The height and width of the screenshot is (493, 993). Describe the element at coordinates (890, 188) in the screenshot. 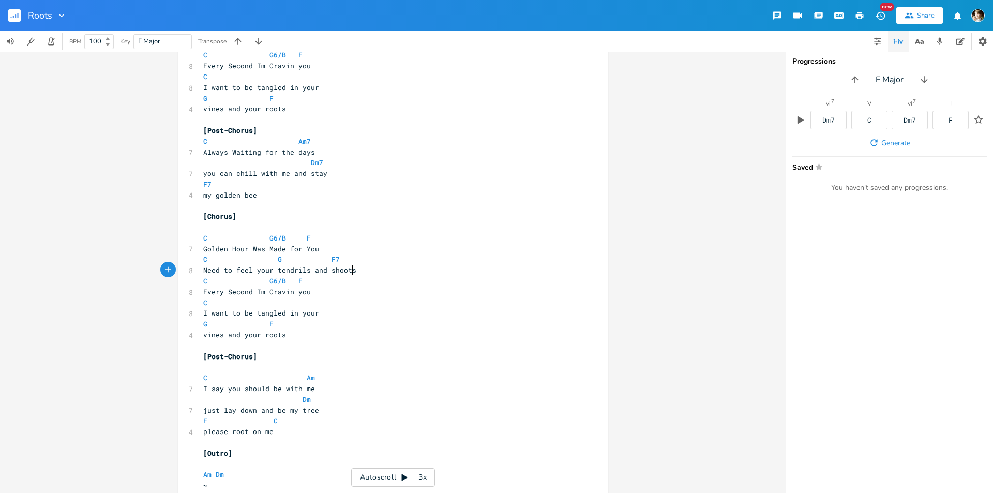

I see `div: You haven't saved any progressions.` at that location.